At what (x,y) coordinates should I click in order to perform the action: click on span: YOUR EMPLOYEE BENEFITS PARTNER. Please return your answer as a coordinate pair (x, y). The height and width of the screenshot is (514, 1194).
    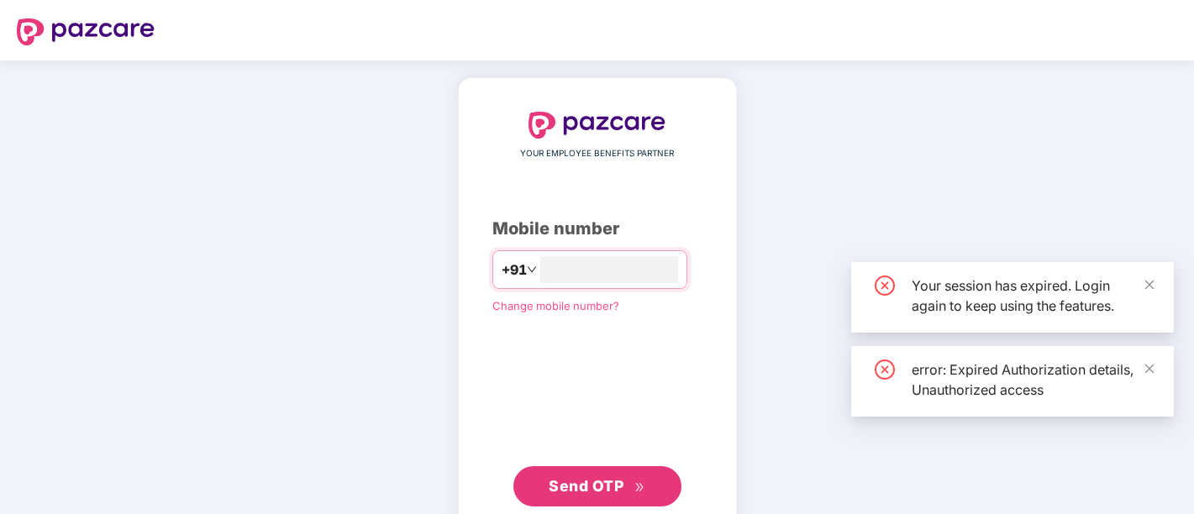
    Looking at the image, I should click on (597, 154).